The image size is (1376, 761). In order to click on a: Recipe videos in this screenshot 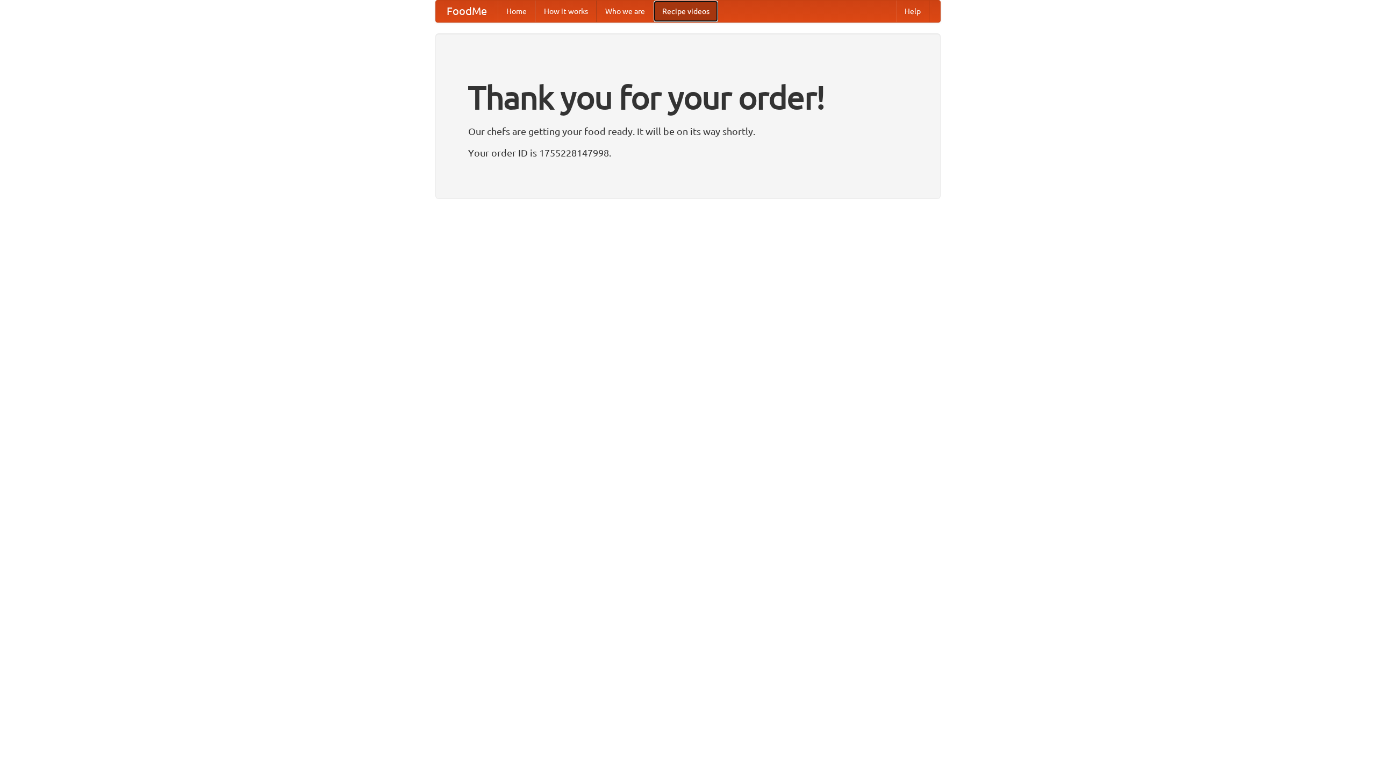, I will do `click(686, 11)`.